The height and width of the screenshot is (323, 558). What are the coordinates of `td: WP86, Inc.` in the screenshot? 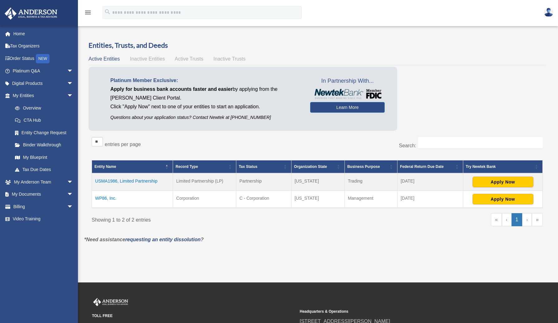 It's located at (132, 199).